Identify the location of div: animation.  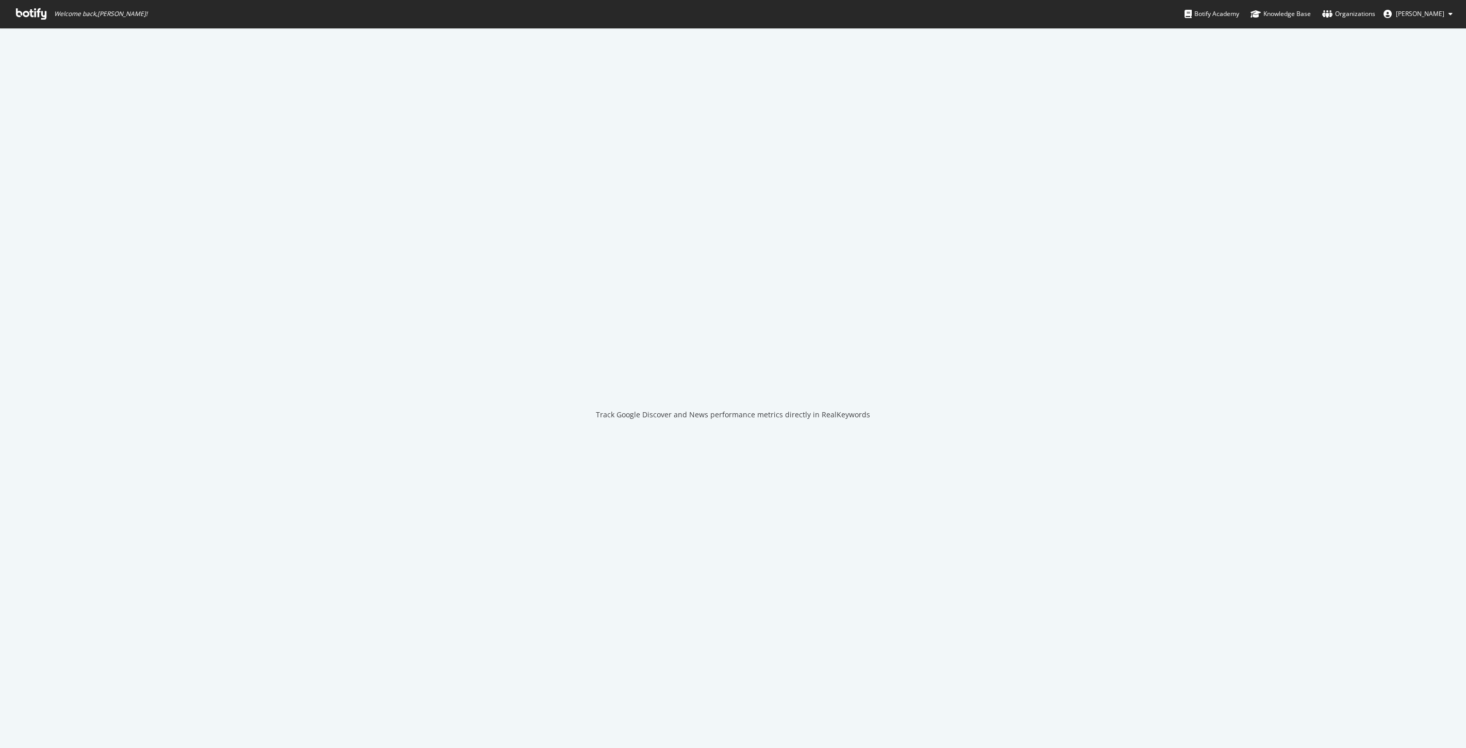
(733, 374).